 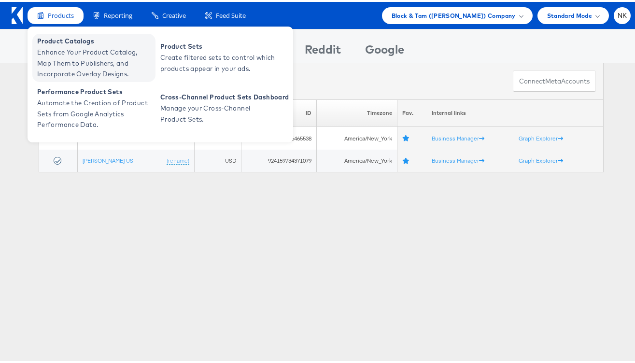 What do you see at coordinates (623, 14) in the screenshot?
I see `span: NK` at bounding box center [623, 14].